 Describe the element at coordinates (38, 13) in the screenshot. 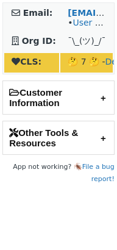

I see `strong: Email:` at that location.